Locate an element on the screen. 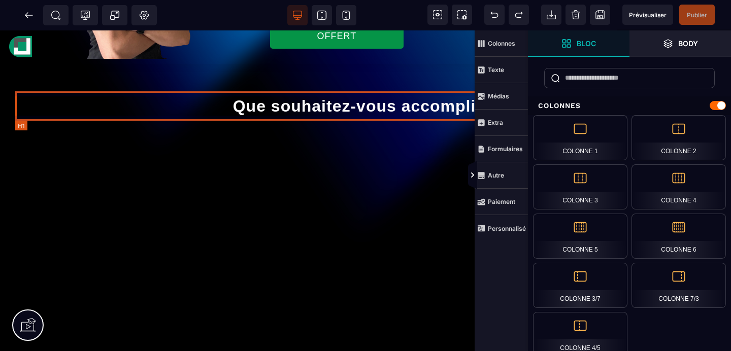 This screenshot has height=351, width=731. span: Aperçu is located at coordinates (648, 15).